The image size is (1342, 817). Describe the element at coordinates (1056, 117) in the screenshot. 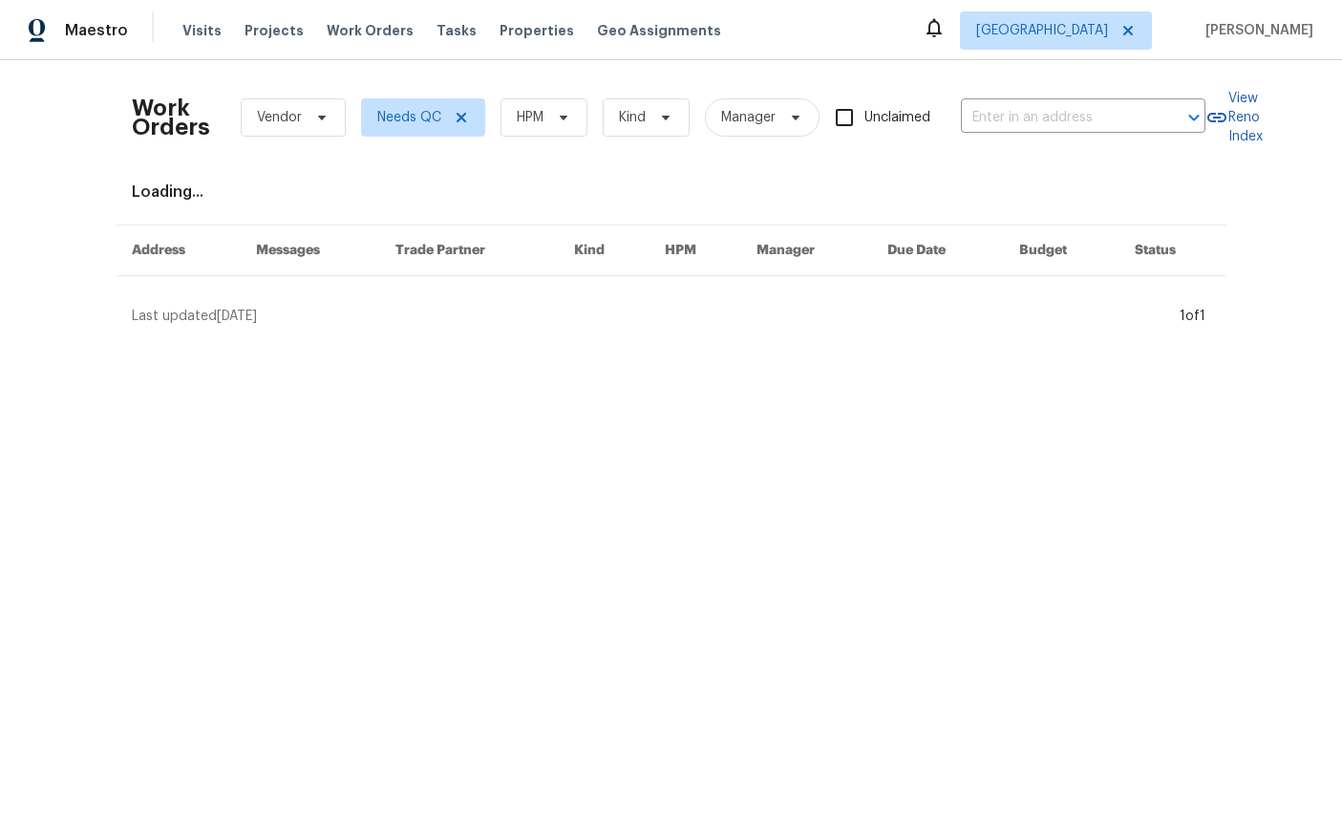

I see `input: Enter in an address` at that location.